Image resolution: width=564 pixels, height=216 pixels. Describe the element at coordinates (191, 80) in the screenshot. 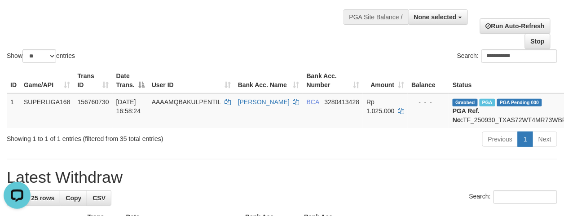

I see `th: User ID: activate to sort column ascending` at that location.